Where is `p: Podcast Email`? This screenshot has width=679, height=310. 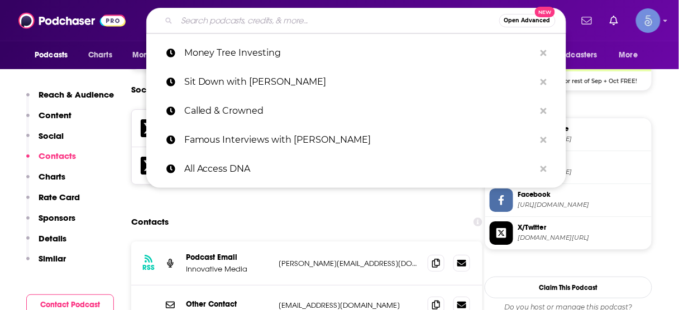
p: Podcast Email is located at coordinates (228, 257).